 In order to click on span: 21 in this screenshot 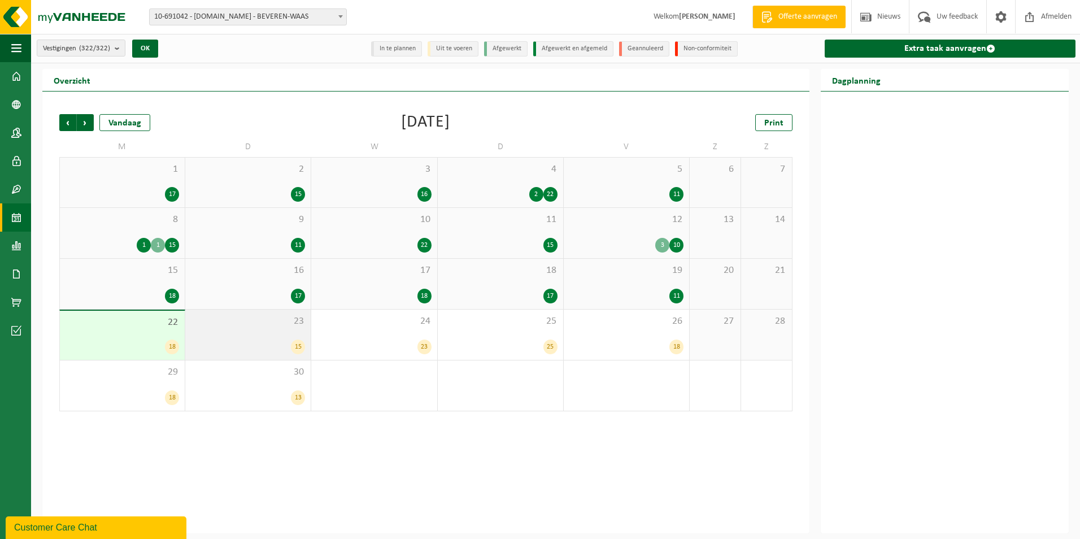, I will do `click(766, 271)`.